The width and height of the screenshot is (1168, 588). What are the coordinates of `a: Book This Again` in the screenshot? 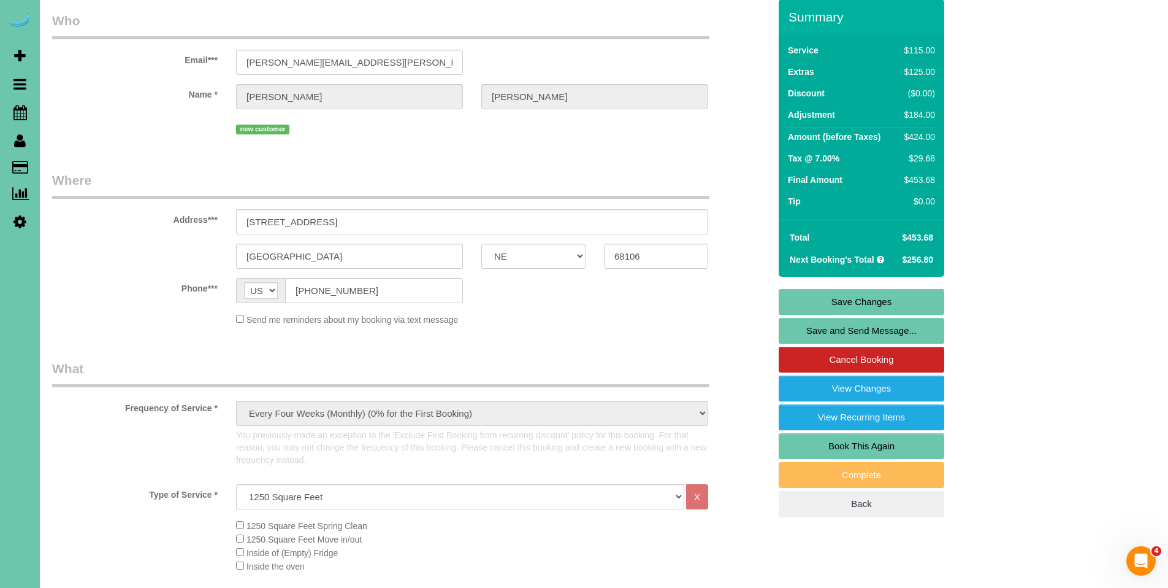 It's located at (862, 446).